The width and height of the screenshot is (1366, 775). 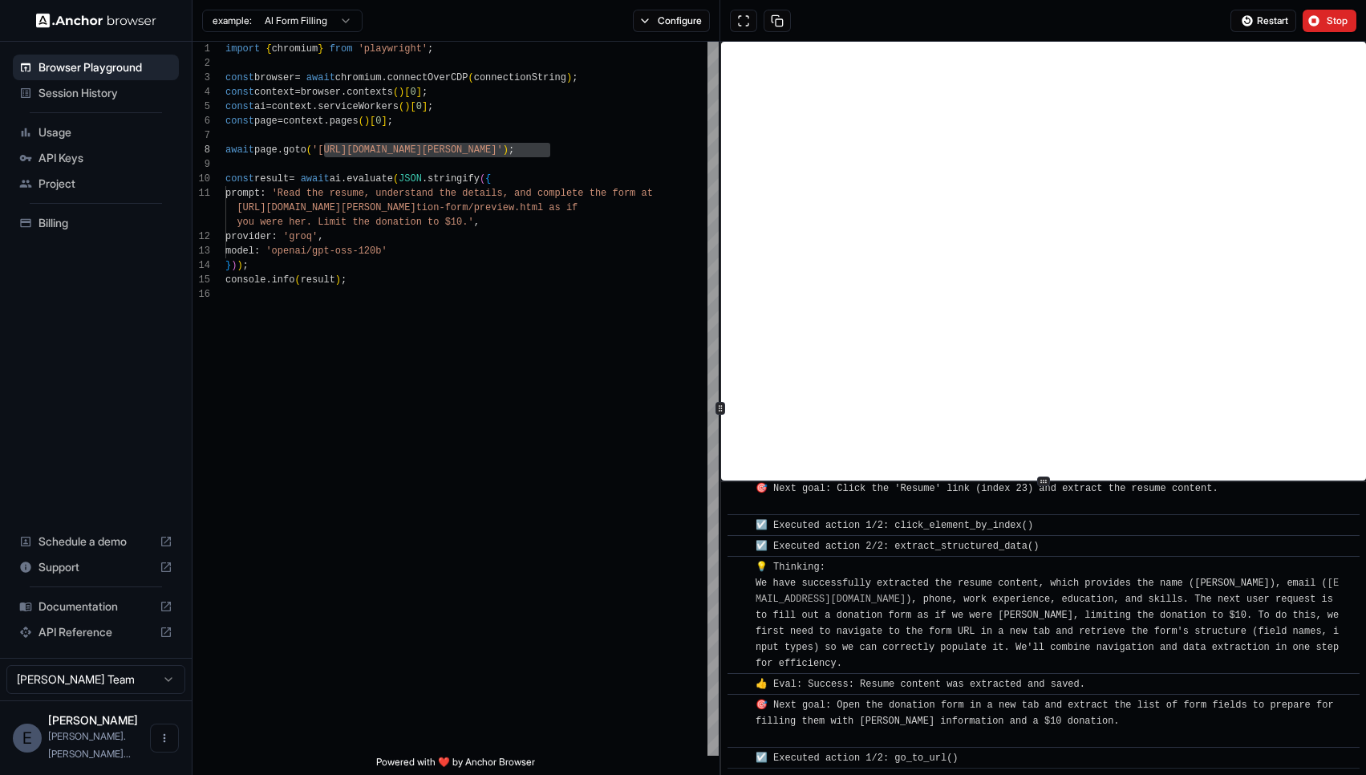 What do you see at coordinates (95, 606) in the screenshot?
I see `div: Documentation` at bounding box center [95, 606].